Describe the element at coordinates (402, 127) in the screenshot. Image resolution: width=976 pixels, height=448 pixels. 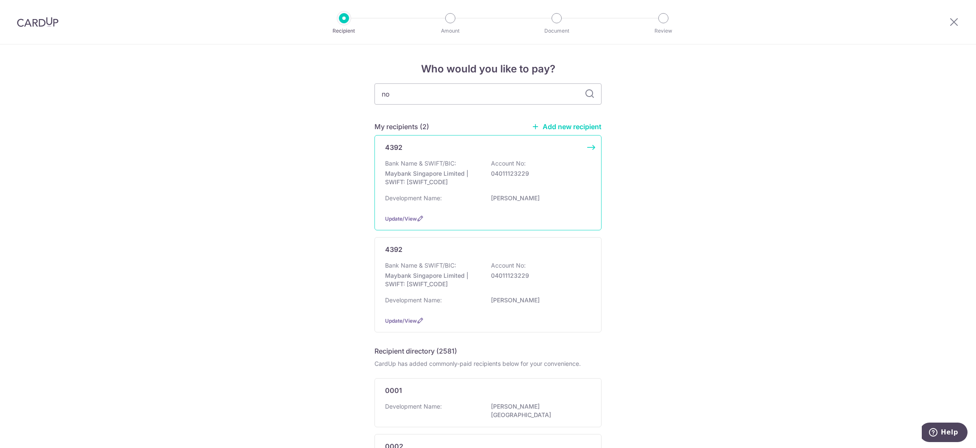
I see `h5: My recipients (2)` at that location.